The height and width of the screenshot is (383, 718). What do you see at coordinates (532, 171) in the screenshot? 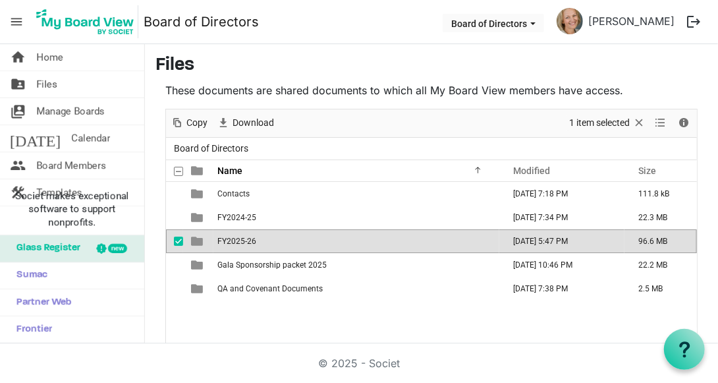
I see `span: Modified` at bounding box center [532, 171].